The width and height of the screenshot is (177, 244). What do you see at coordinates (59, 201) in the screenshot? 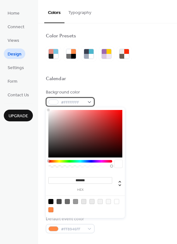
I see `div: rgb(74, 74, 74)` at bounding box center [59, 201].